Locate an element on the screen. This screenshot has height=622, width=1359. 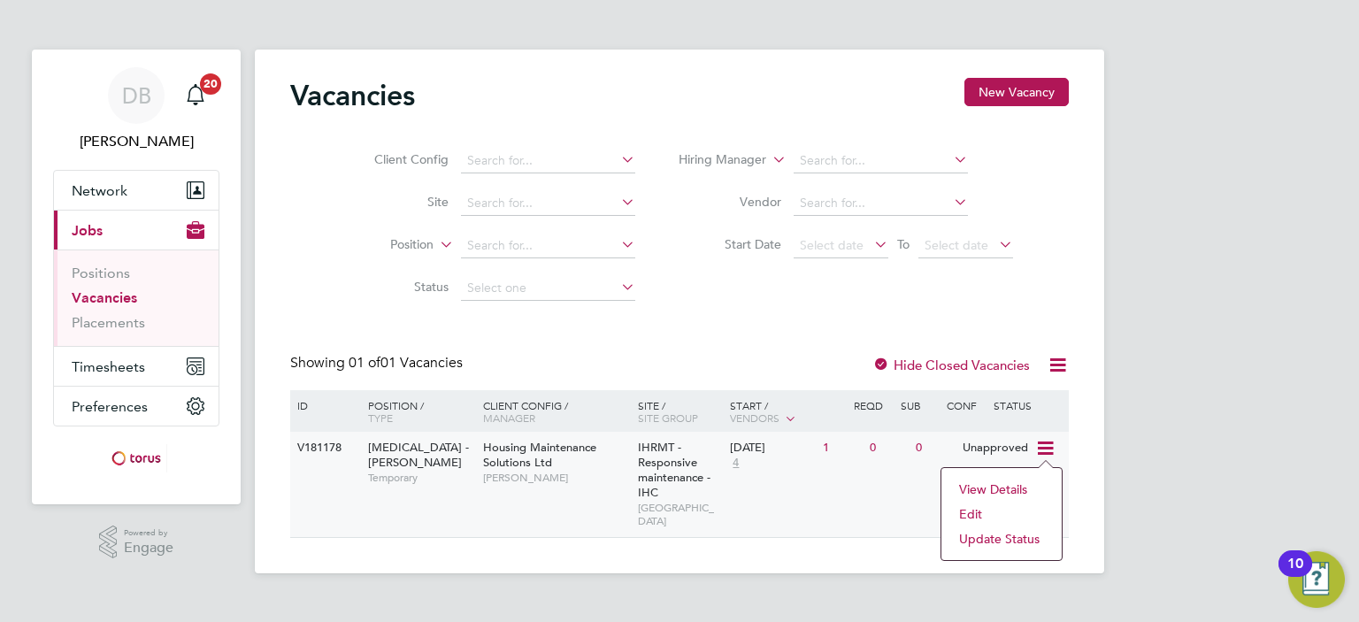
span: Debbie Brindle is located at coordinates (136, 142).